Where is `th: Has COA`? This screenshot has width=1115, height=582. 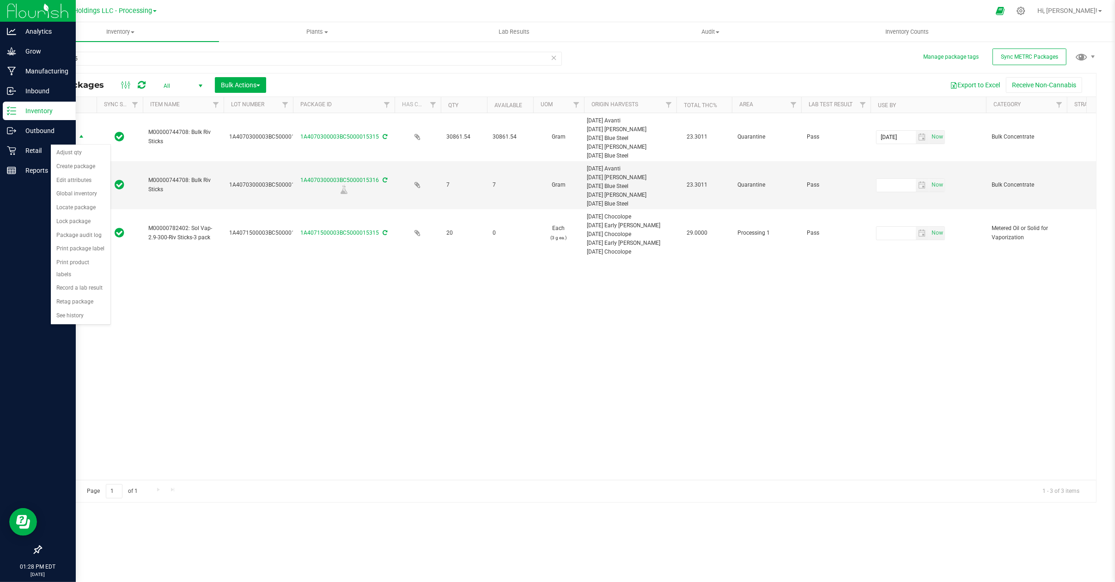
th: Has COA is located at coordinates (418, 105).